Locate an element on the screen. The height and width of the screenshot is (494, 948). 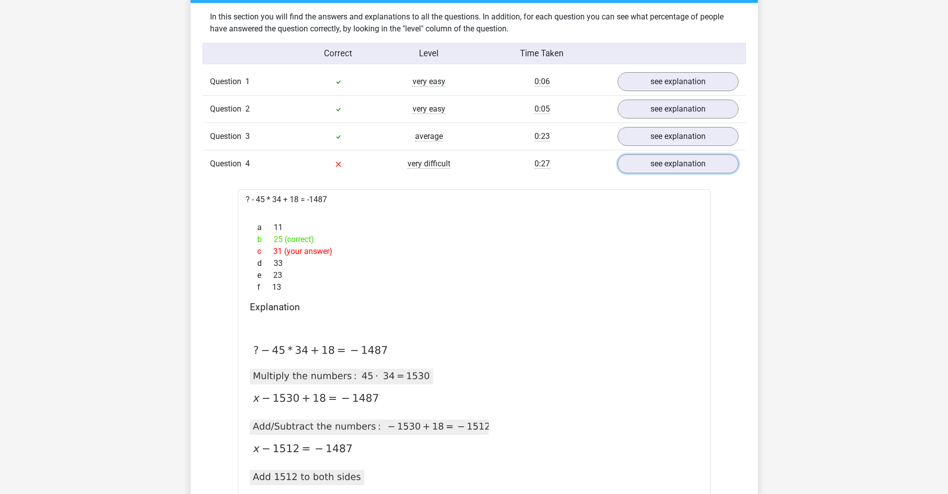
div: Level is located at coordinates (429, 53).